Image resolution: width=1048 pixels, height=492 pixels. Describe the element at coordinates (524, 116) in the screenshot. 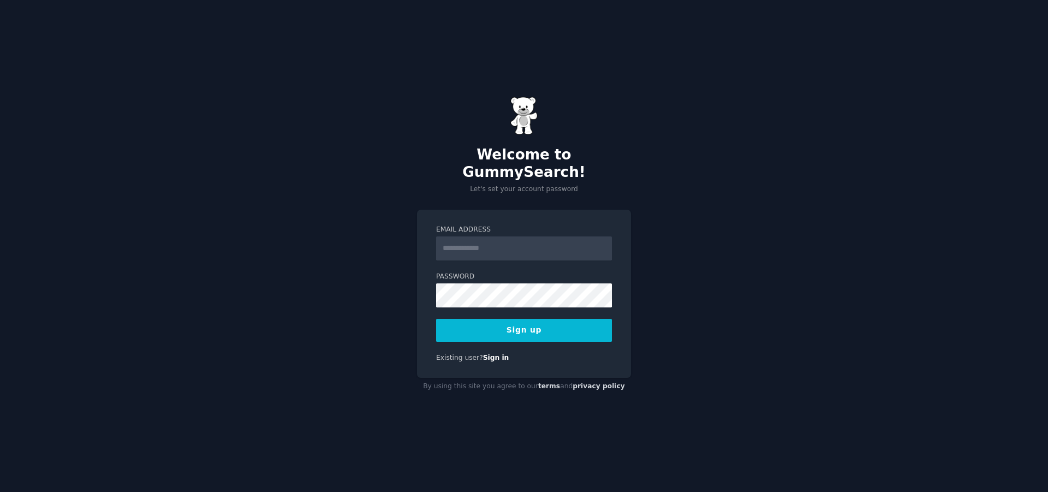

I see `img: Gummy Bear` at that location.